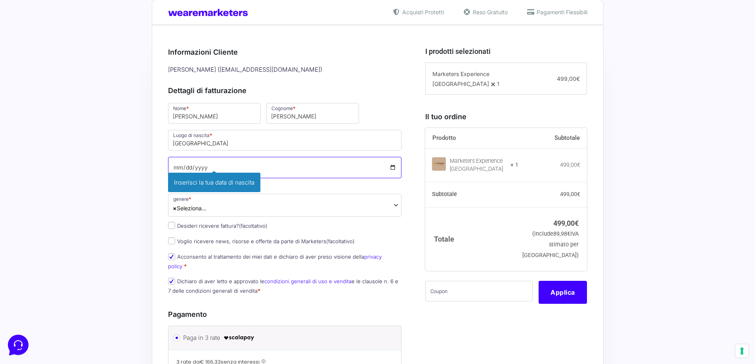  Describe the element at coordinates (37, 101) in the screenshot. I see `span: Trova una risposta` at that location.